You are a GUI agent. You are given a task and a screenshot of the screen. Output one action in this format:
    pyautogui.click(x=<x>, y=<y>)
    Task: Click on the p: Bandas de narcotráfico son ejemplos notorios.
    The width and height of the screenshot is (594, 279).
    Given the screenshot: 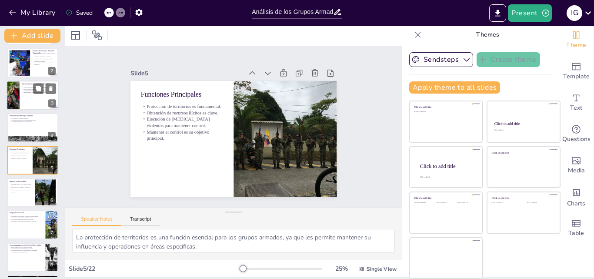 What is the action you would take?
    pyautogui.click(x=26, y=247)
    